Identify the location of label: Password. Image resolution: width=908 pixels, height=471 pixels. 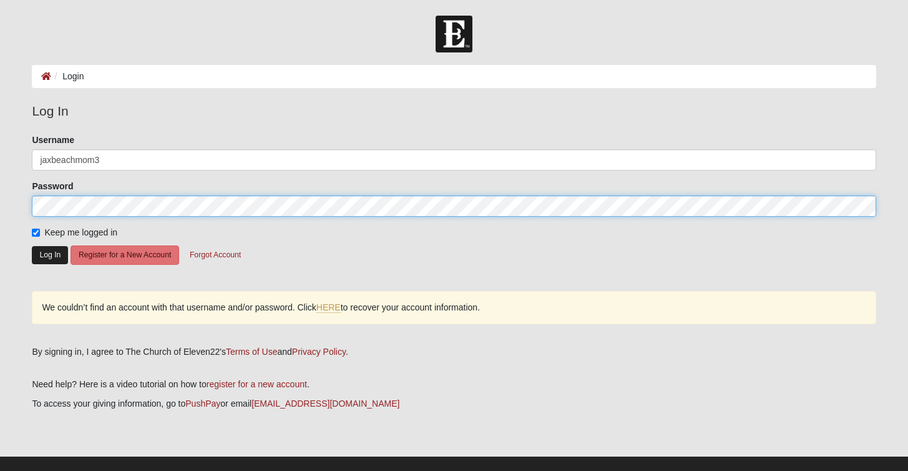
(52, 186).